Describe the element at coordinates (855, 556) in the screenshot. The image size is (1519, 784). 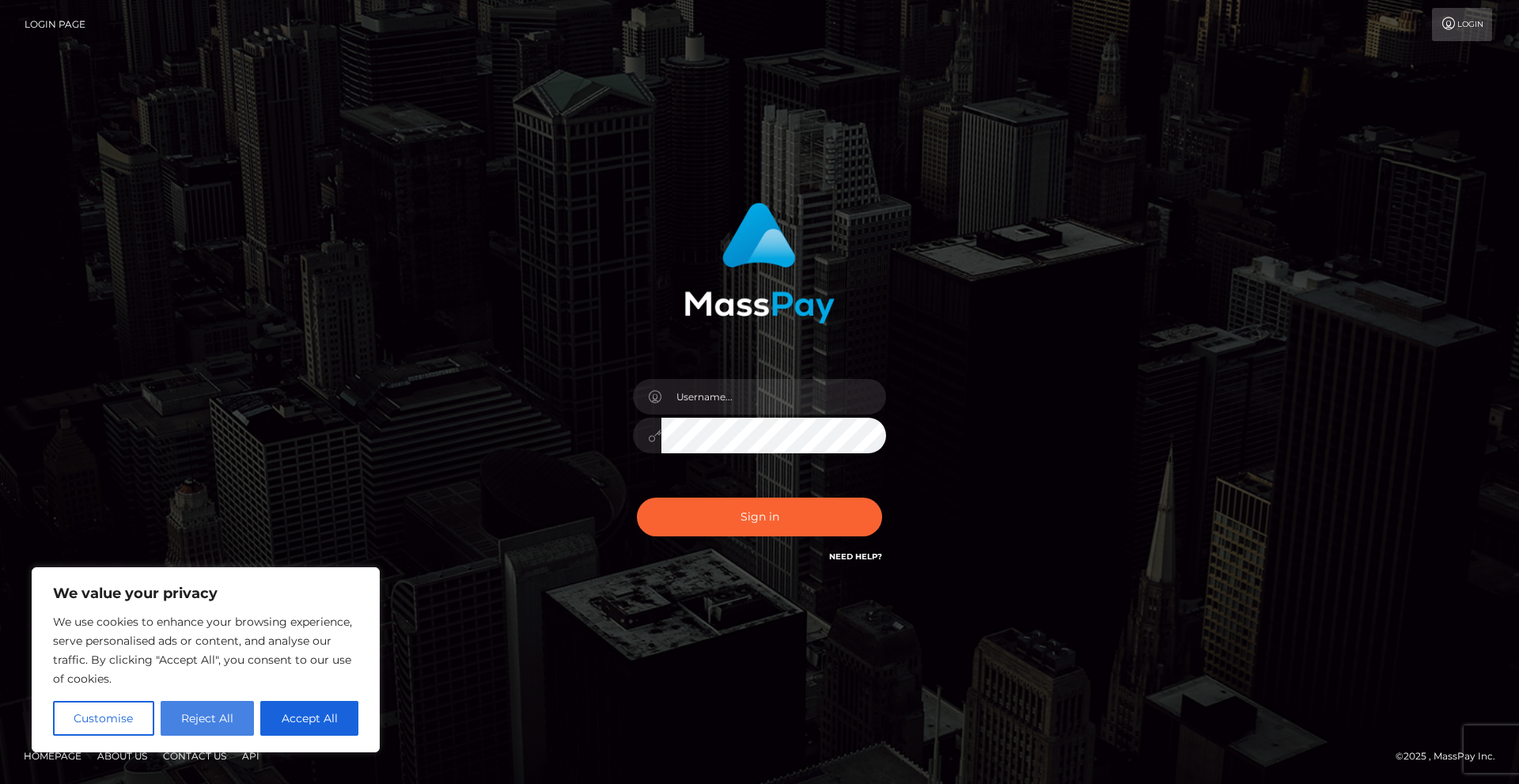
I see `a: Need Help?` at that location.